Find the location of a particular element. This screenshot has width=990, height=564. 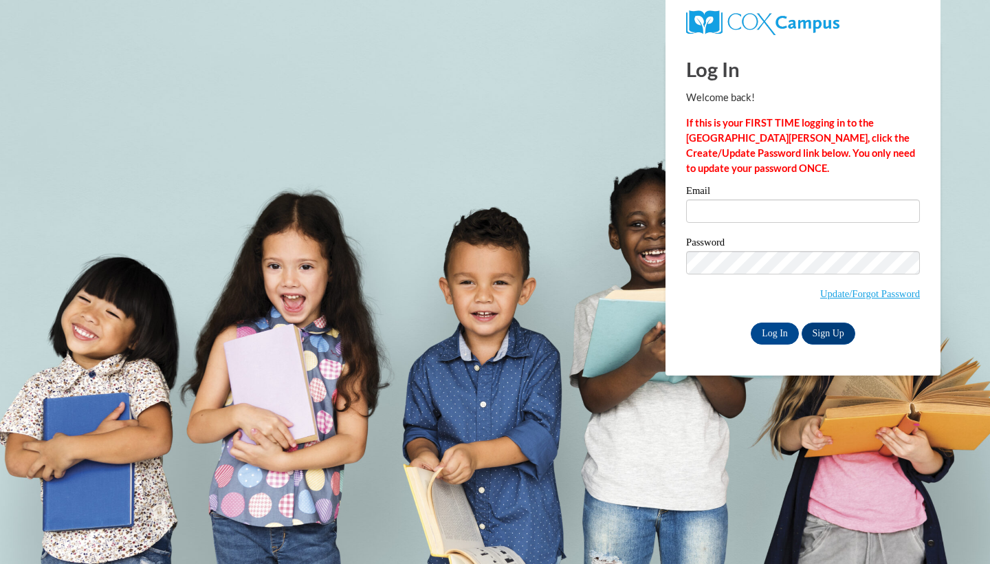

a: Update/Forgot Password is located at coordinates (870, 294).